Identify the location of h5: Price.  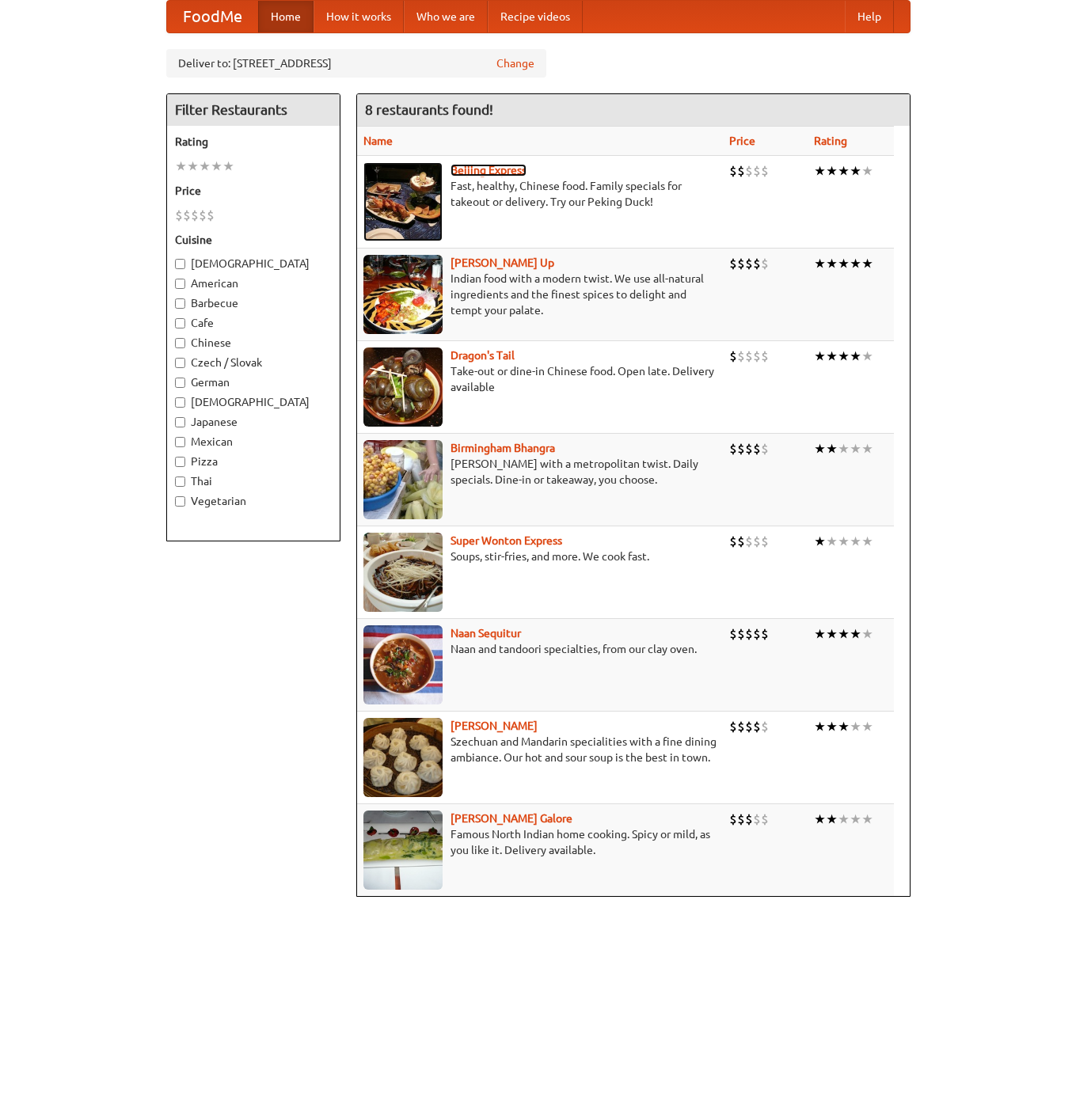
(253, 191).